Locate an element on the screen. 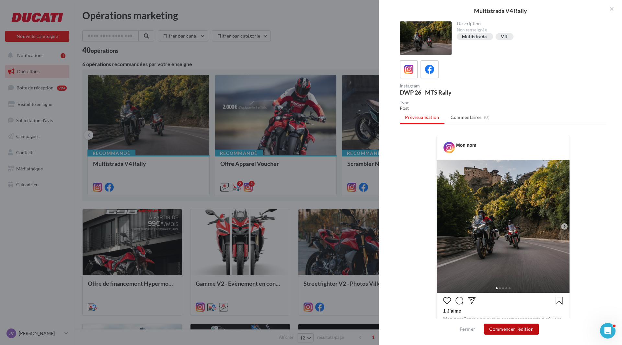  svg: Partager la publication is located at coordinates (472, 301).